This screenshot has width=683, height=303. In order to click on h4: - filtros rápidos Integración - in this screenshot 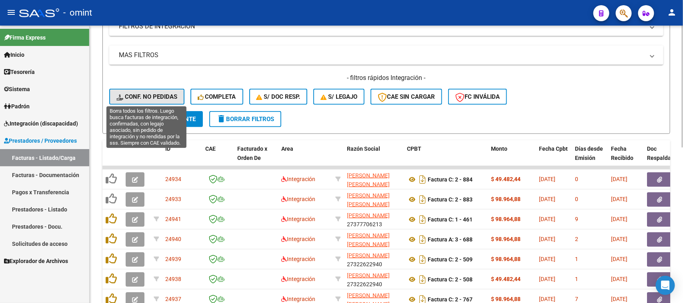, I will do `click(386, 78)`.